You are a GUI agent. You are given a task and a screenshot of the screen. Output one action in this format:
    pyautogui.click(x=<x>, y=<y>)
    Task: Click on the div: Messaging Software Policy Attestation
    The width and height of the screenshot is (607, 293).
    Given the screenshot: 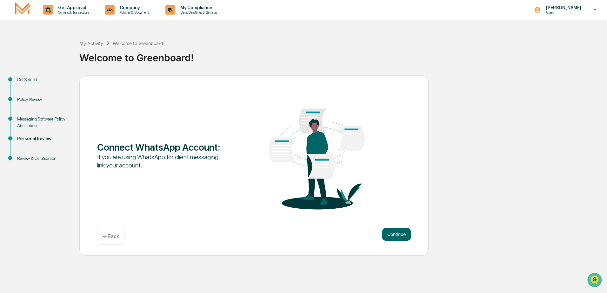 What is the action you would take?
    pyautogui.click(x=43, y=122)
    